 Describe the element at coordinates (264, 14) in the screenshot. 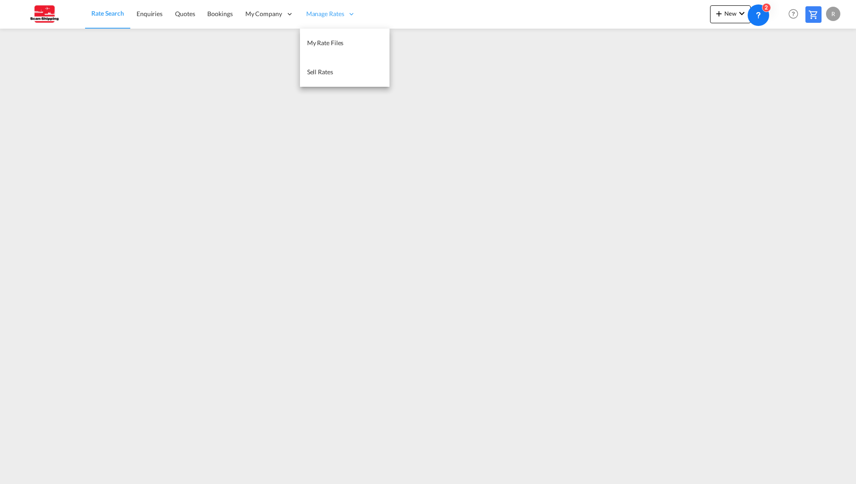

I see `span: My Company` at that location.